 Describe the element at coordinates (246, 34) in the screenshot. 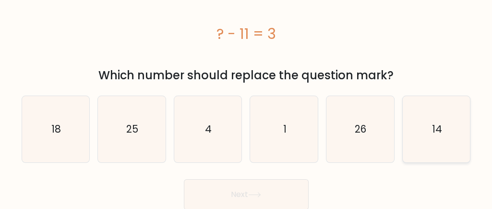

I see `div: ? - 11 = 3` at that location.